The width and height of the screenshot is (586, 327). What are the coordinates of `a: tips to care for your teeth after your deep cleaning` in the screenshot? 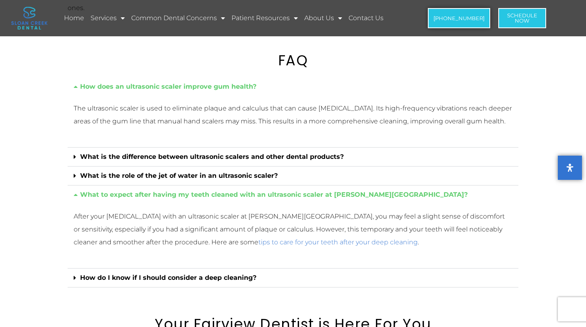 It's located at (338, 242).